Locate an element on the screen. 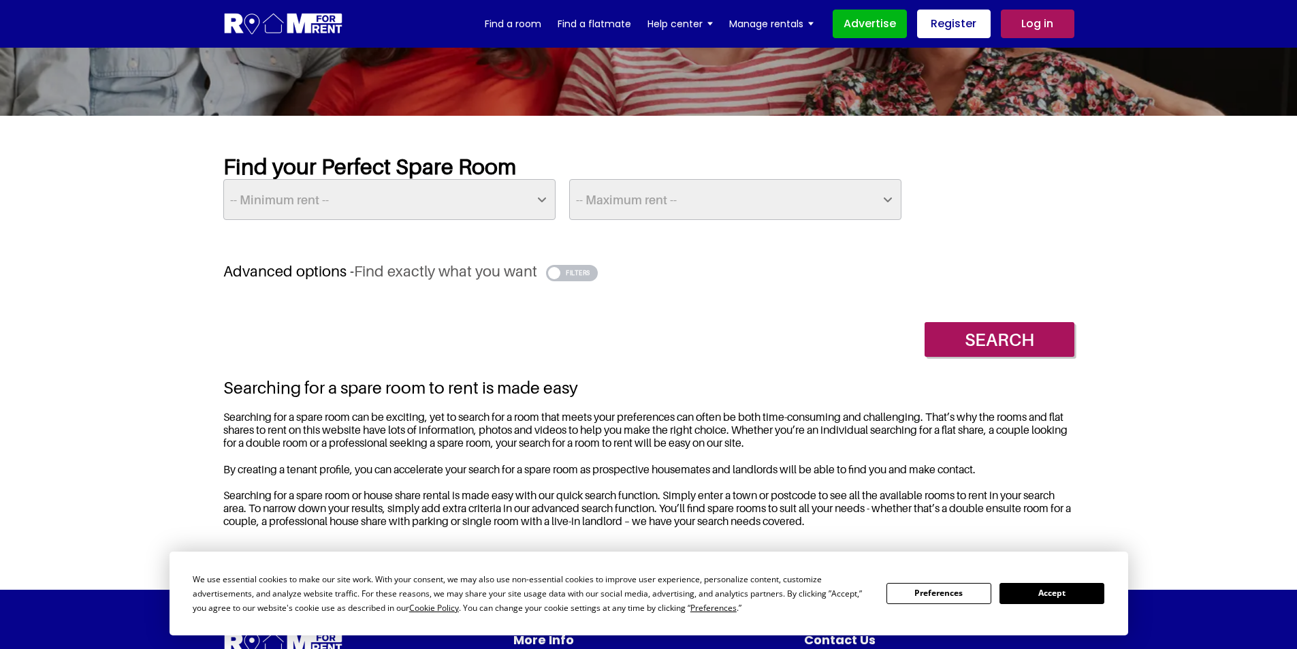 This screenshot has height=649, width=1297. input: Search is located at coordinates (1000, 339).